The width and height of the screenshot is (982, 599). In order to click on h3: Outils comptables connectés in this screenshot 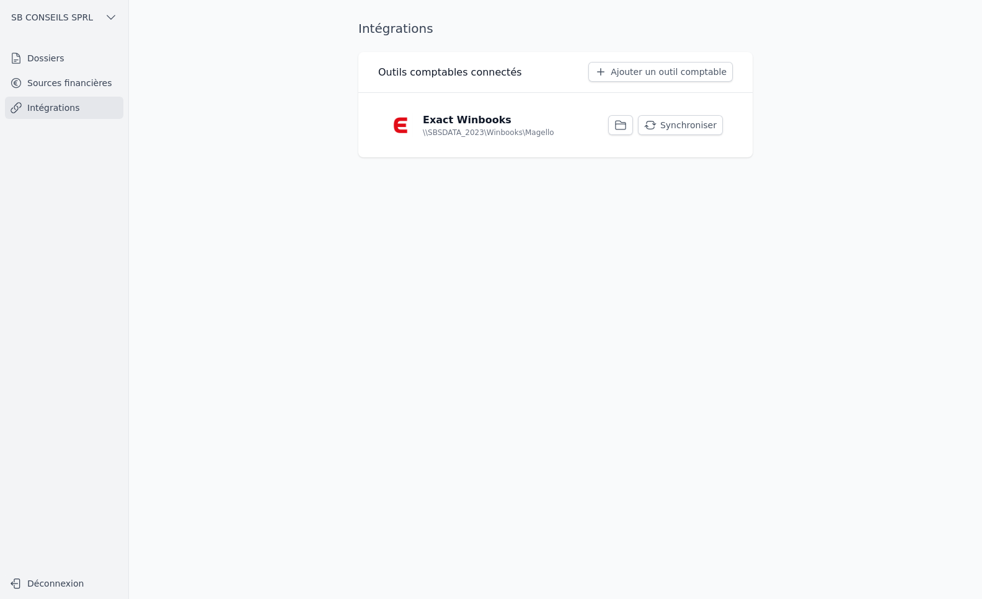, I will do `click(450, 73)`.